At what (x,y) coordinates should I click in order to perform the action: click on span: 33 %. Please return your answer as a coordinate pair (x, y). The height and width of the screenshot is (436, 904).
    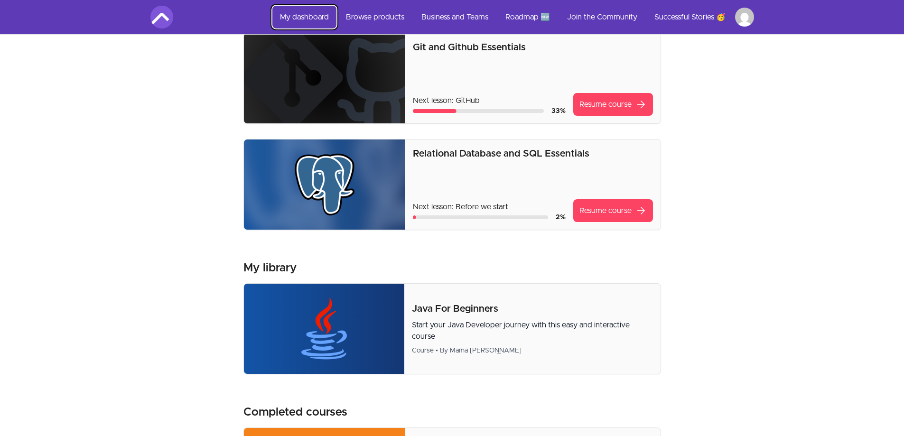
    Looking at the image, I should click on (559, 111).